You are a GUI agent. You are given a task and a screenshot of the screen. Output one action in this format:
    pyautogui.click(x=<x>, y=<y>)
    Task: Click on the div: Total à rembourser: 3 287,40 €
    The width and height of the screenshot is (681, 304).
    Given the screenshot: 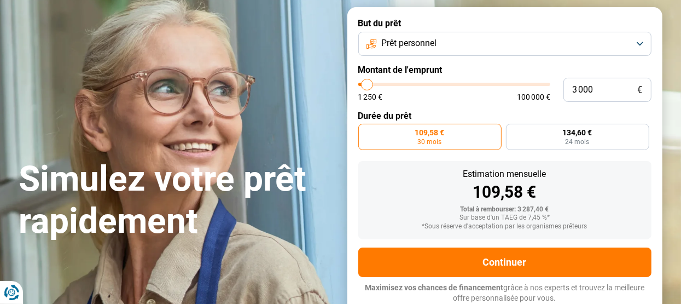 What is the action you would take?
    pyautogui.click(x=505, y=210)
    